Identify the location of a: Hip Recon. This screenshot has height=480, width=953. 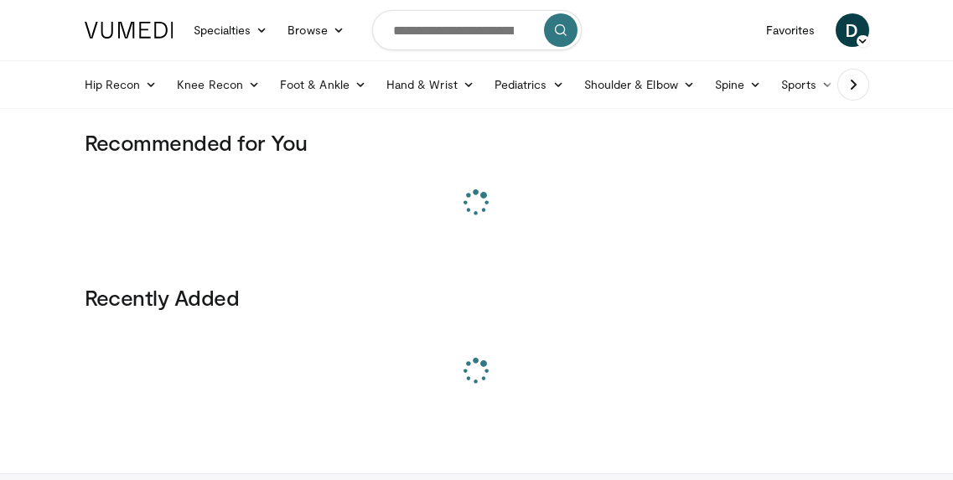
(121, 85).